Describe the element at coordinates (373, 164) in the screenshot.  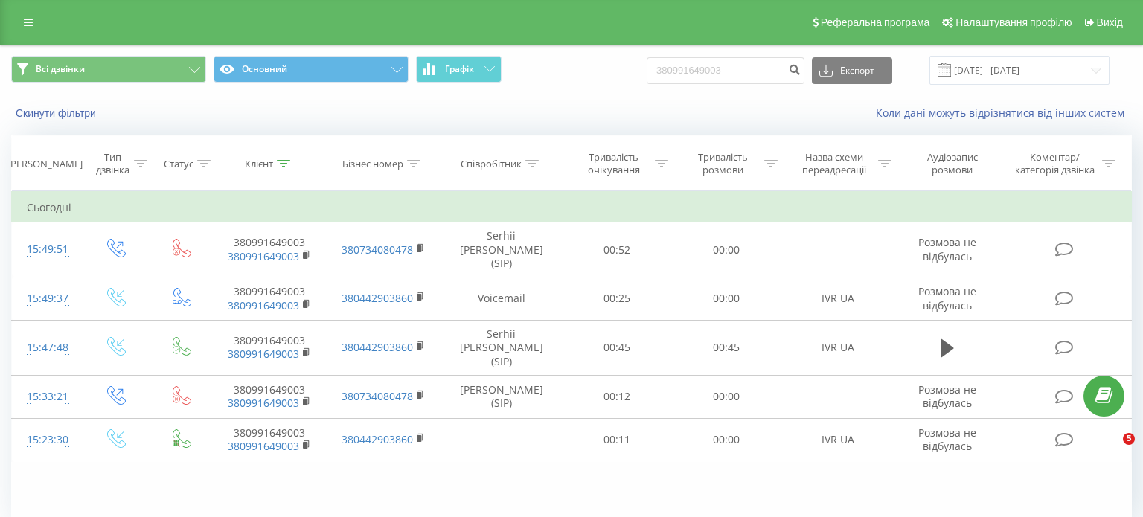
I see `div: Бізнес номер` at that location.